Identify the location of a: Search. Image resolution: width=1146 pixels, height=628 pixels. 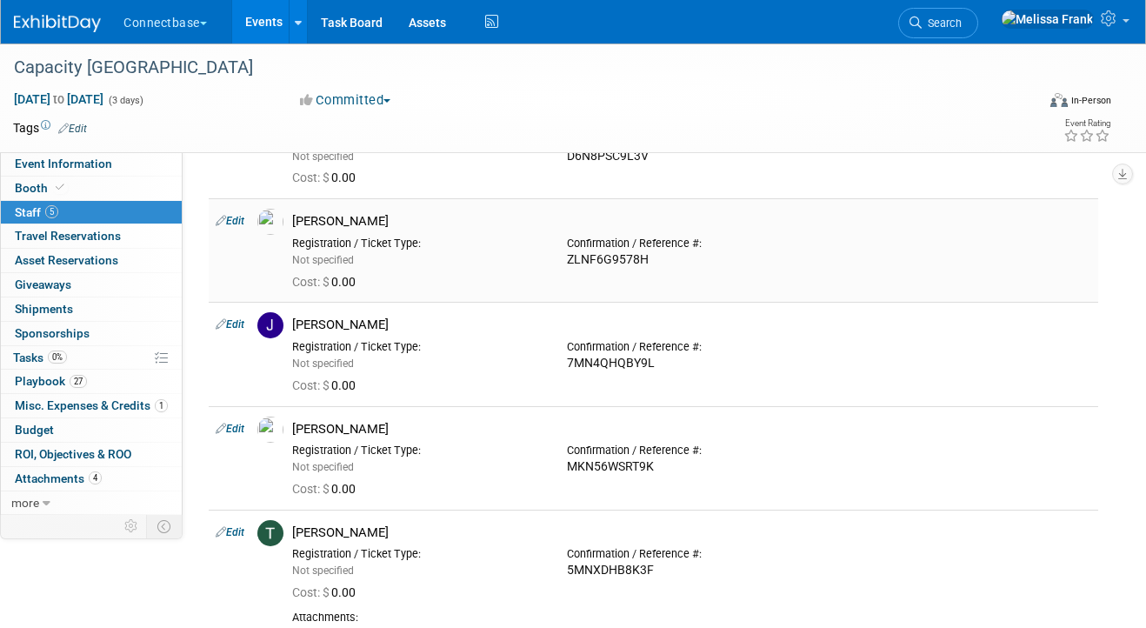
(938, 23).